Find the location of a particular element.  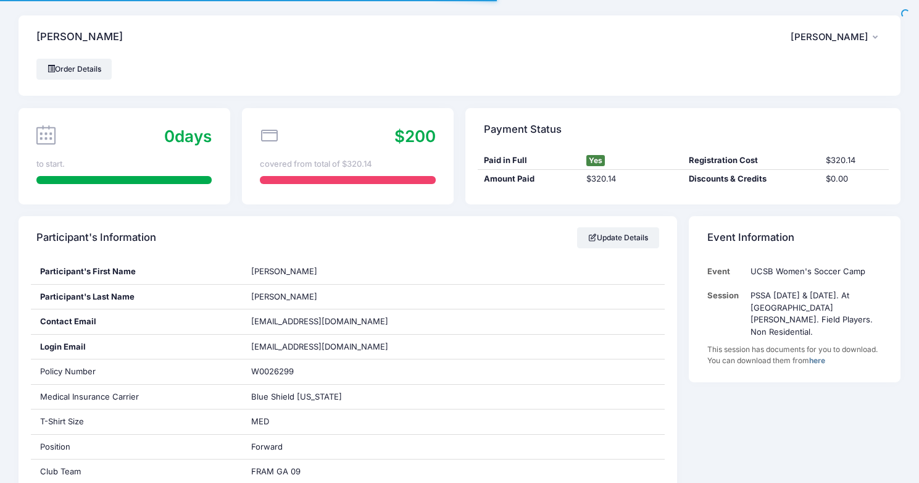

span: FRAM GA 09 is located at coordinates (276, 471).